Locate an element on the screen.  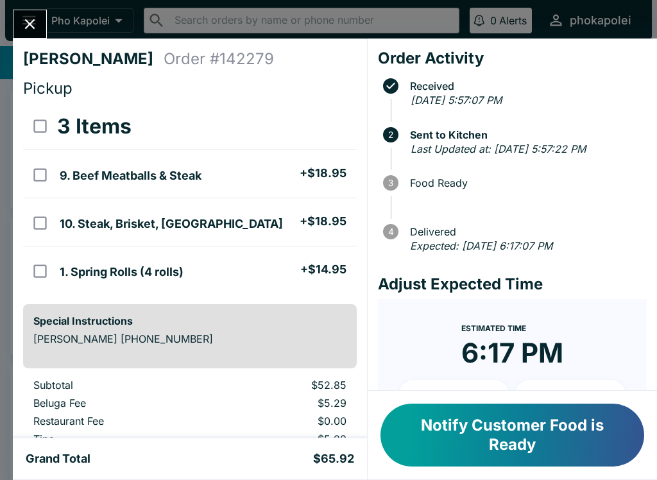
h4: Order Activity is located at coordinates (512, 58).